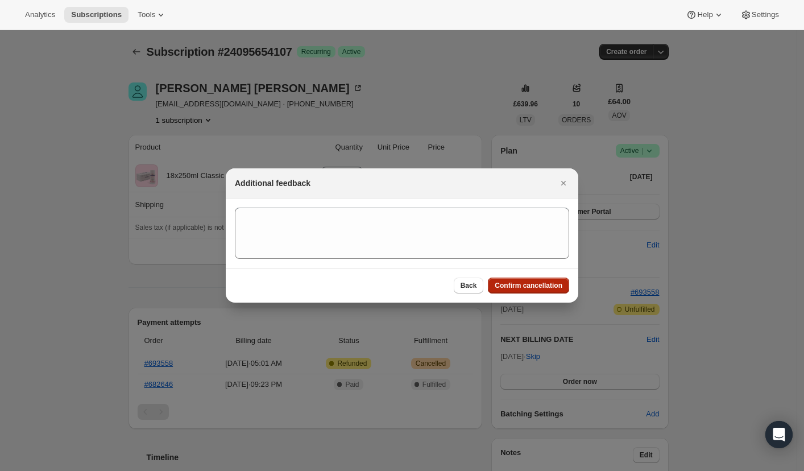 The image size is (804, 471). I want to click on button: Settings, so click(760, 15).